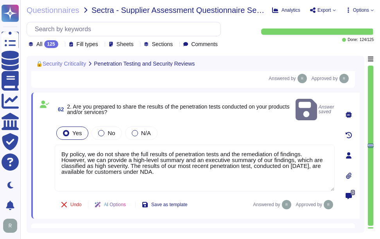 This screenshot has height=239, width=380. I want to click on span: Answer saved, so click(315, 109).